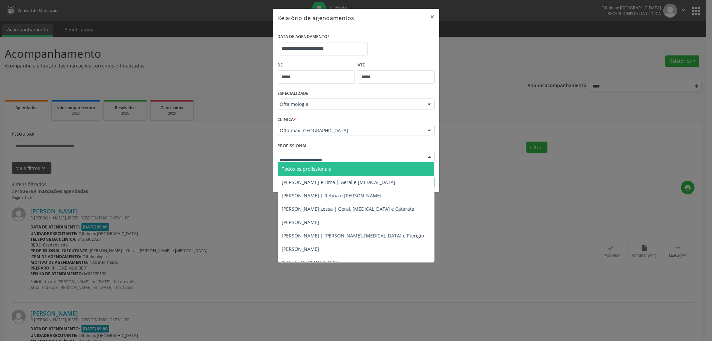 The image size is (712, 341). Describe the element at coordinates (396, 65) in the screenshot. I see `label: ATÉ` at that location.